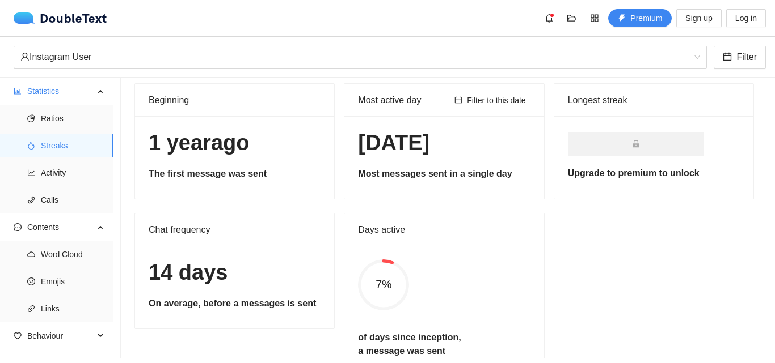 The width and height of the screenshot is (775, 363). Describe the element at coordinates (355, 57) in the screenshot. I see `div: ‏‎Instagram User‎‏` at that location.